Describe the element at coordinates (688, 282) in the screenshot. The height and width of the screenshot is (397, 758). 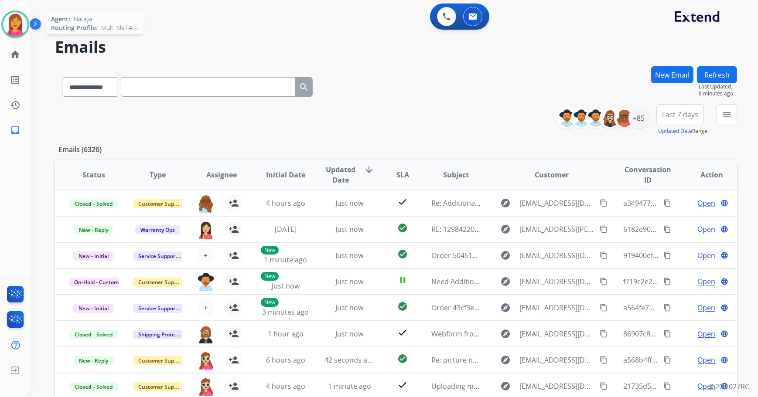
I see `span: f719c2e2-c31a-43c7-8287-f14799ac40dd` at that location.